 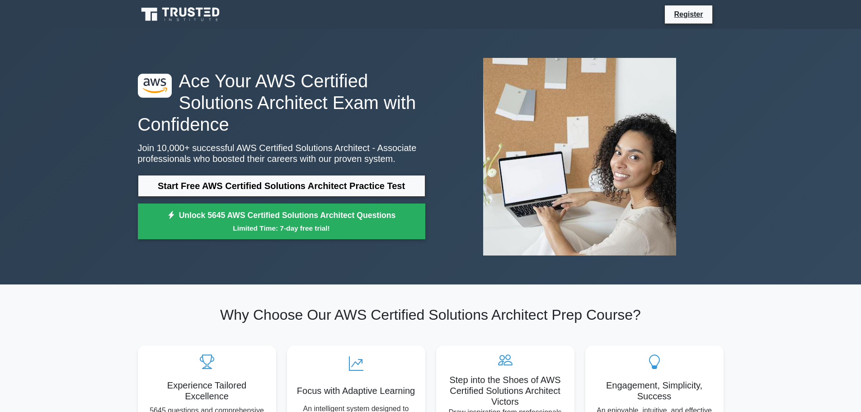 What do you see at coordinates (207, 391) in the screenshot?
I see `h5: Experience Tailored Excellence` at bounding box center [207, 391].